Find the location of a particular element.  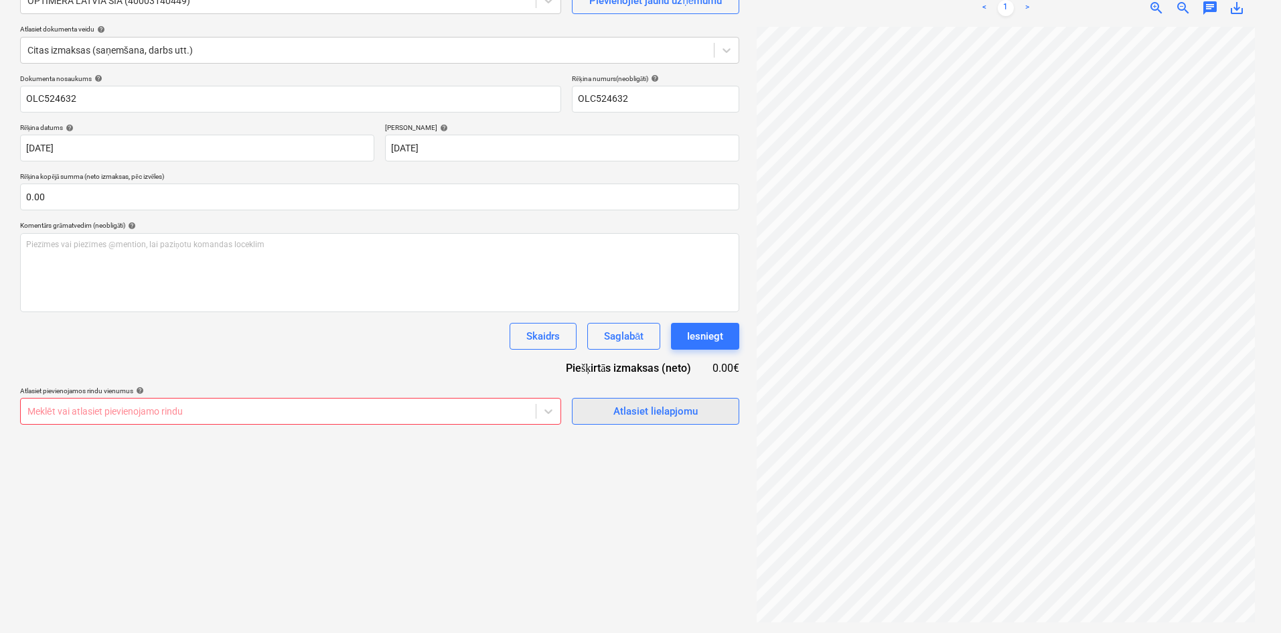

div: Iesniegt is located at coordinates (705, 336).